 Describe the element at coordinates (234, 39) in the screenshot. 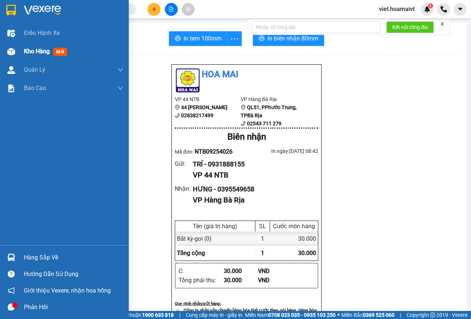

I see `button: more` at that location.